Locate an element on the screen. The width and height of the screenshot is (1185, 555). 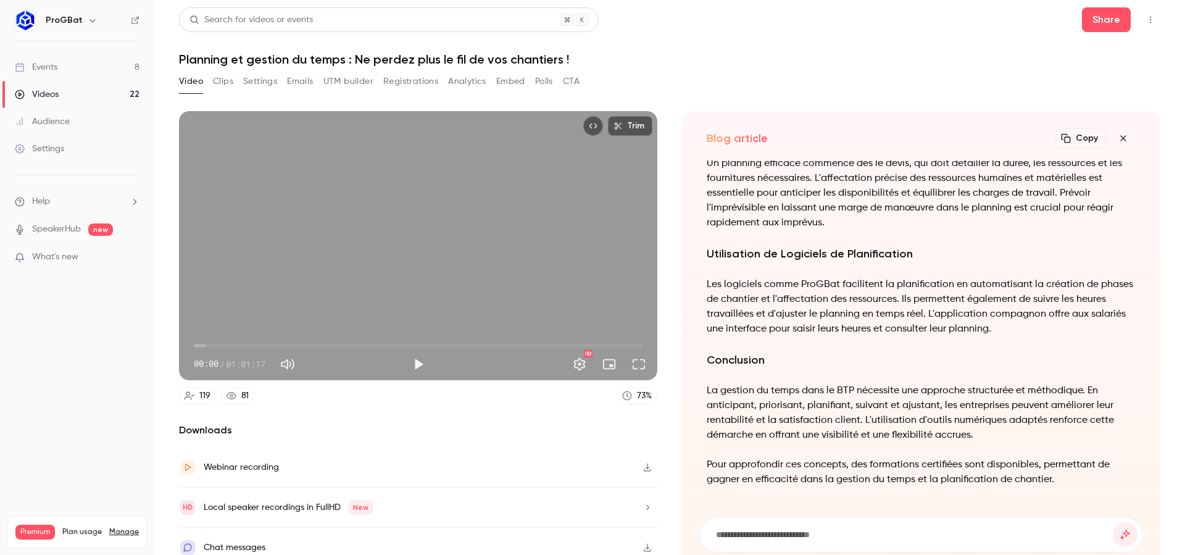
p: Pour approfondir ces concepts, des formations certifiées sont disponibles, permettant de gagner e... is located at coordinates (921, 472).